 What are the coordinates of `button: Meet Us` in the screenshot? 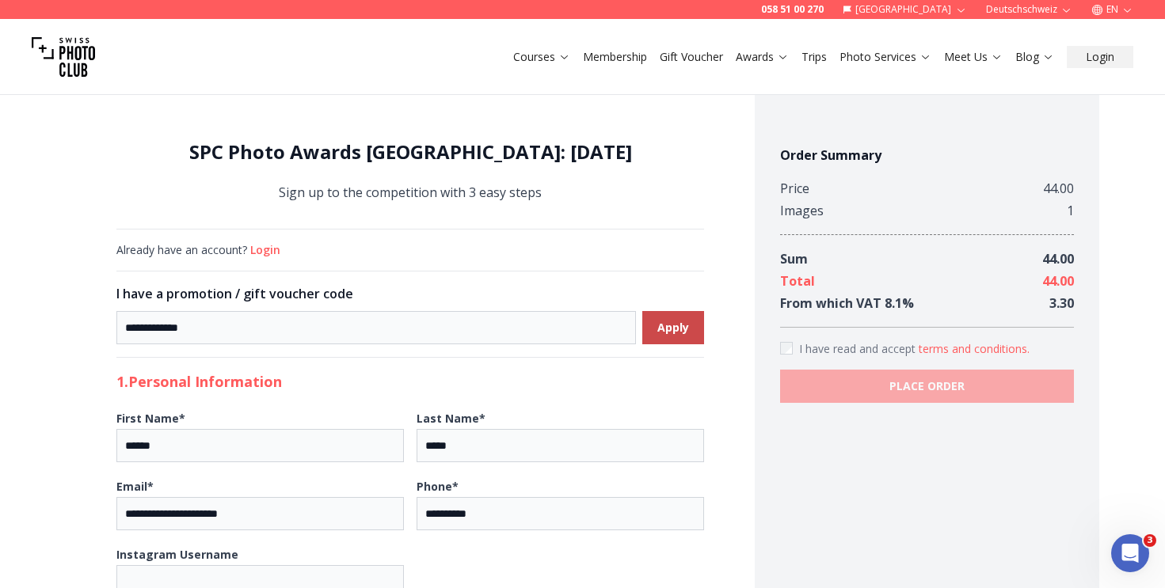 It's located at (973, 57).